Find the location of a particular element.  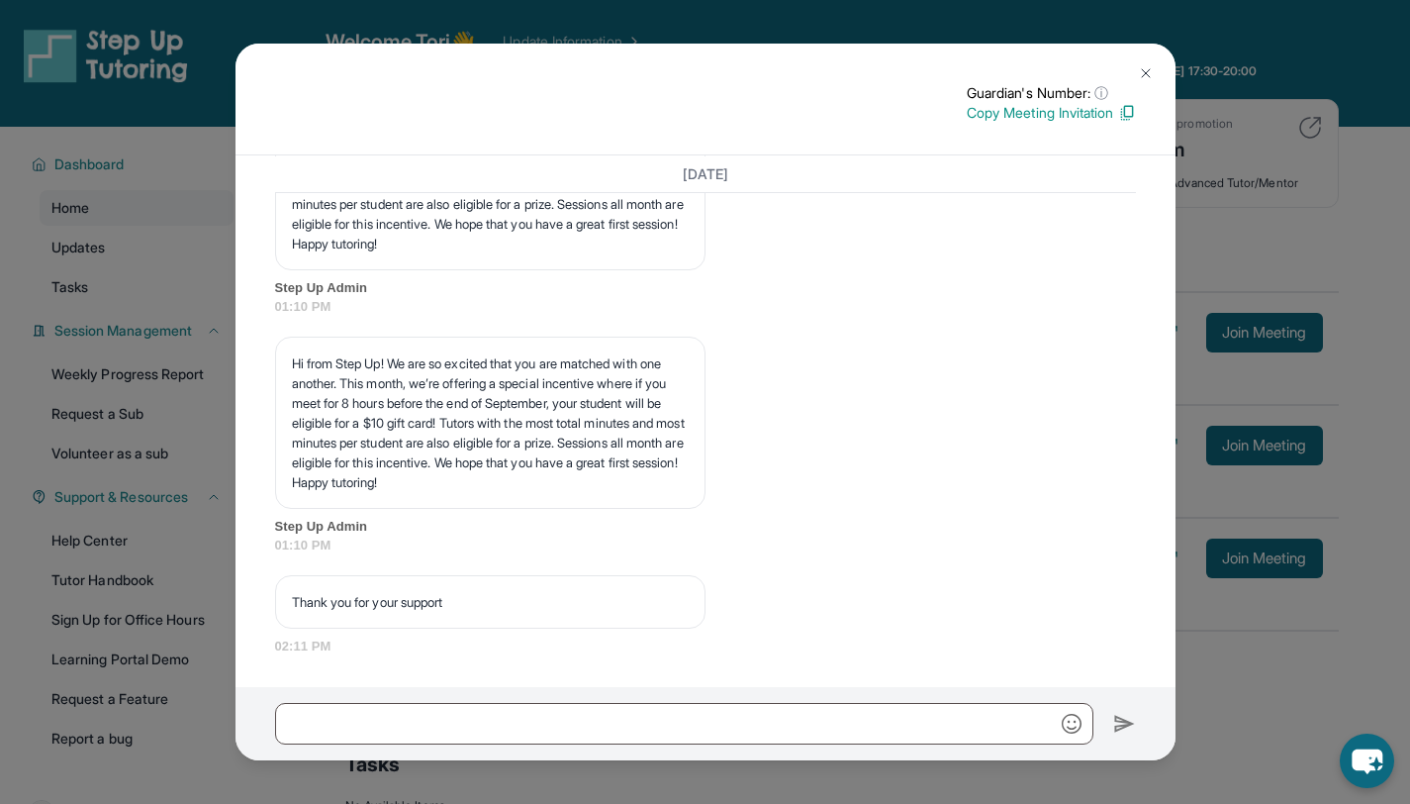

span: ⓘ is located at coordinates (1101, 93).